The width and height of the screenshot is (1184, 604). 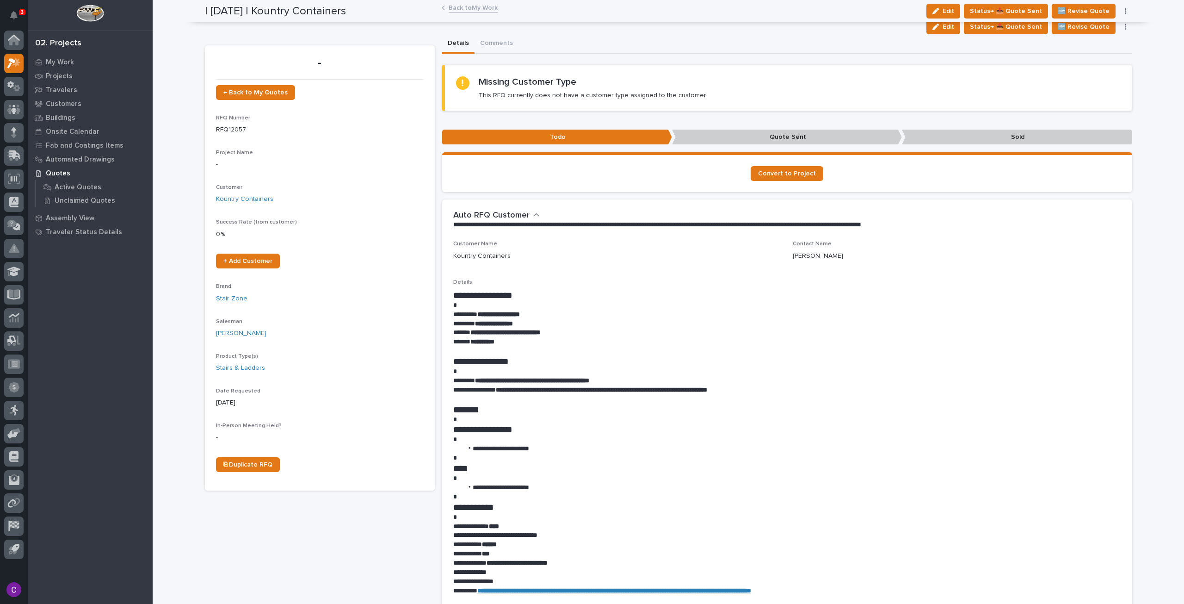 I want to click on p: RFQ12057, so click(x=320, y=130).